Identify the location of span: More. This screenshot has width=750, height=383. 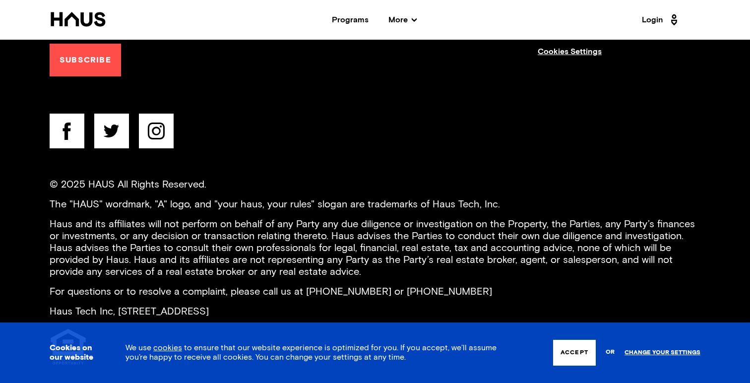
(402, 20).